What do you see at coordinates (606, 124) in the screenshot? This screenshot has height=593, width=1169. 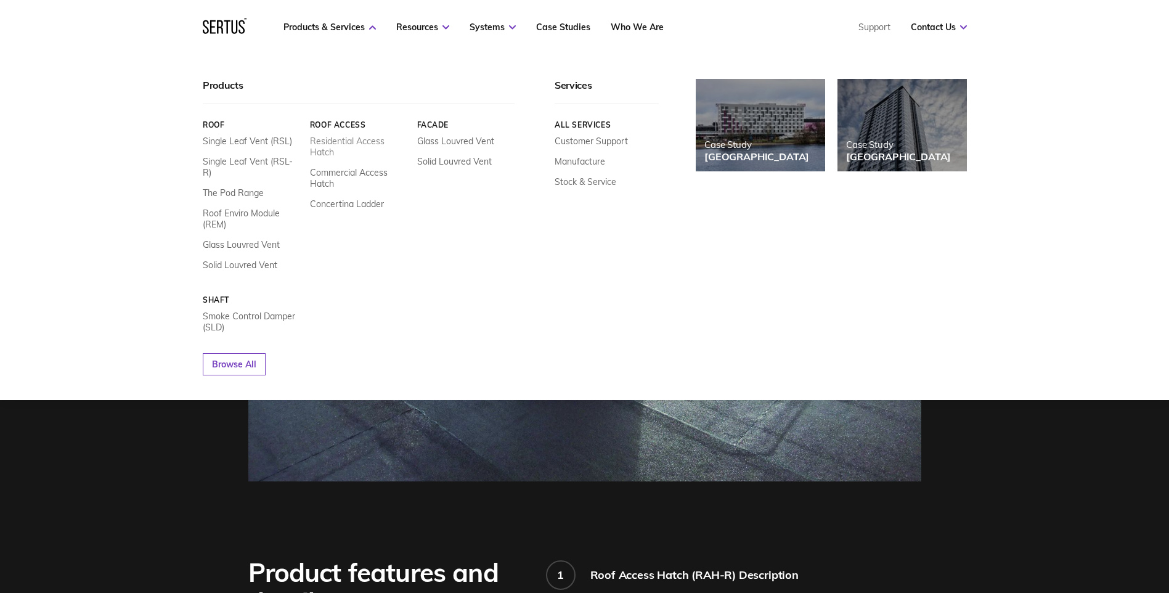 I see `a: All services` at bounding box center [606, 124].